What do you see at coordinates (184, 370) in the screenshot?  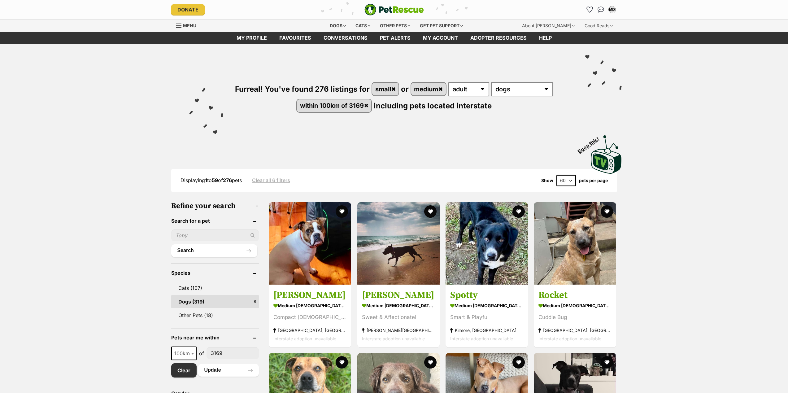 I see `a: Clear` at bounding box center [184, 370].